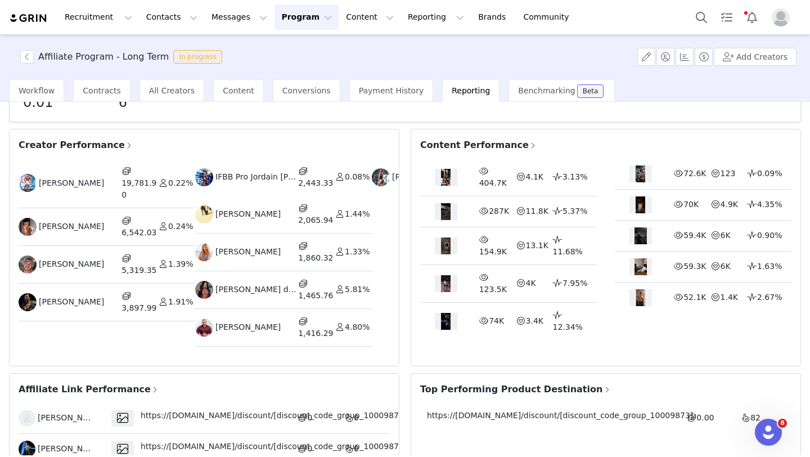 This screenshot has height=457, width=810. What do you see at coordinates (174, 29) in the screenshot?
I see `img: Profile image for Marie` at bounding box center [174, 29].